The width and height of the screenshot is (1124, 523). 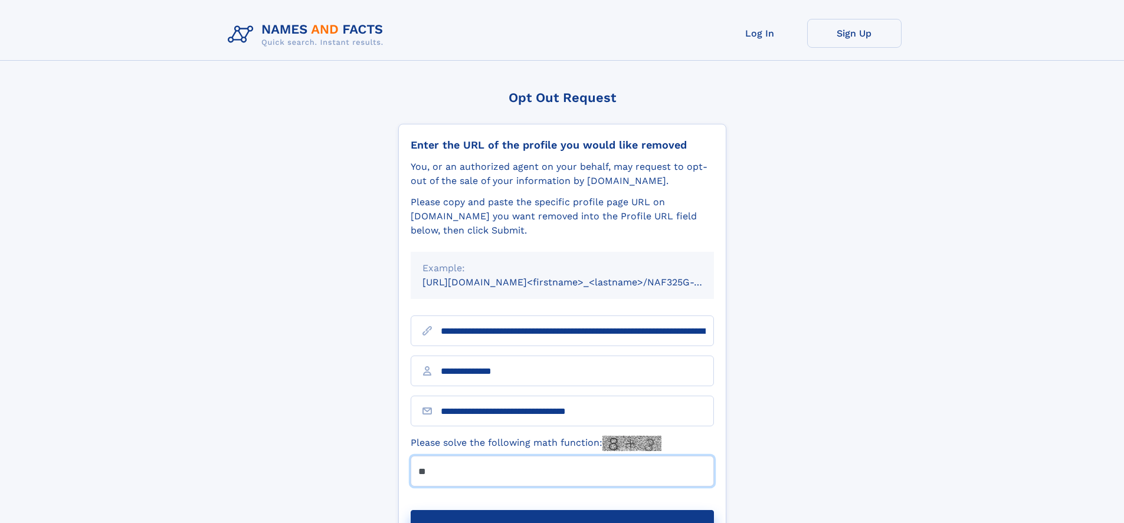 I want to click on a: Log In, so click(x=760, y=33).